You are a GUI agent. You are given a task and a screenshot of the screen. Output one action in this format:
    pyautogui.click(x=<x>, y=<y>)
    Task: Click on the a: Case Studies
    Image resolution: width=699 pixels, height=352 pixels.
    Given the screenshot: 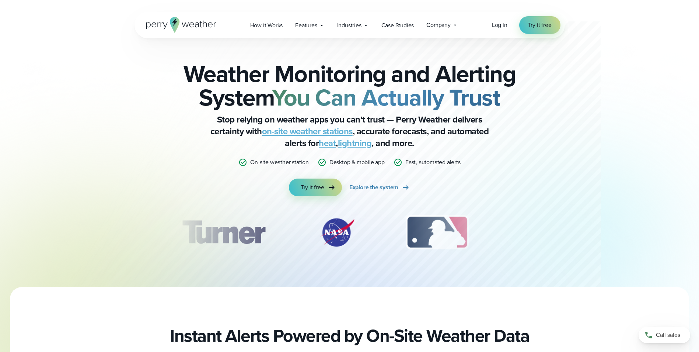 What is the action you would take?
    pyautogui.click(x=398, y=25)
    